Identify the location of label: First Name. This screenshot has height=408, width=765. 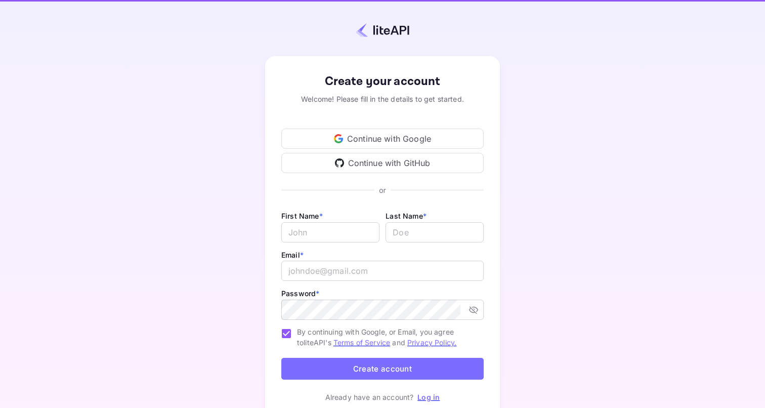
(302, 216).